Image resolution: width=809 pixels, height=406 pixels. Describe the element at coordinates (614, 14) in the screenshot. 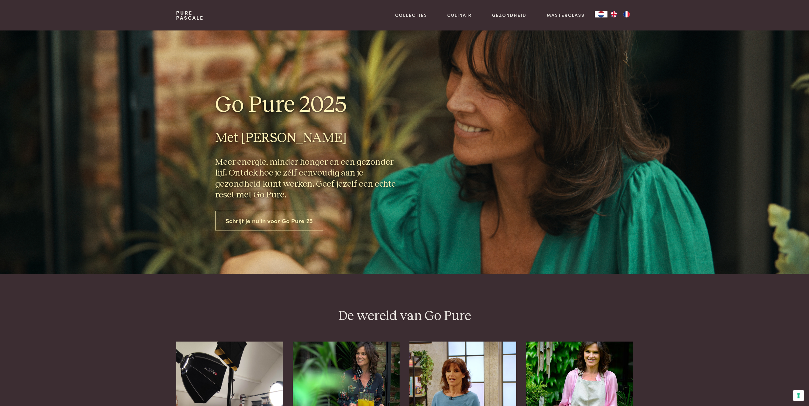

I see `a: EN` at that location.